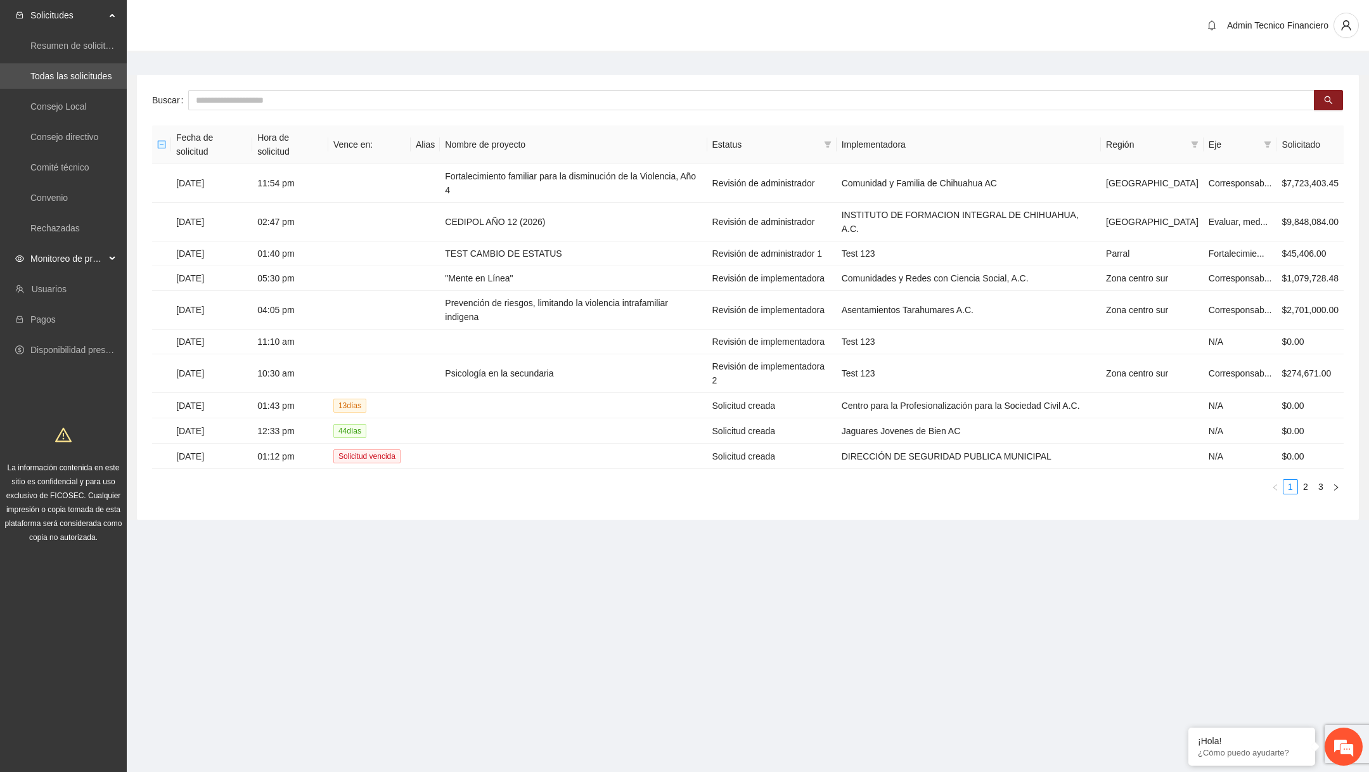 The image size is (1369, 772). Describe the element at coordinates (63, 502) in the screenshot. I see `span: La información contenida en este sitio es confidencial y para uso exclusivo de FICOSEC. Cualquier...` at that location.